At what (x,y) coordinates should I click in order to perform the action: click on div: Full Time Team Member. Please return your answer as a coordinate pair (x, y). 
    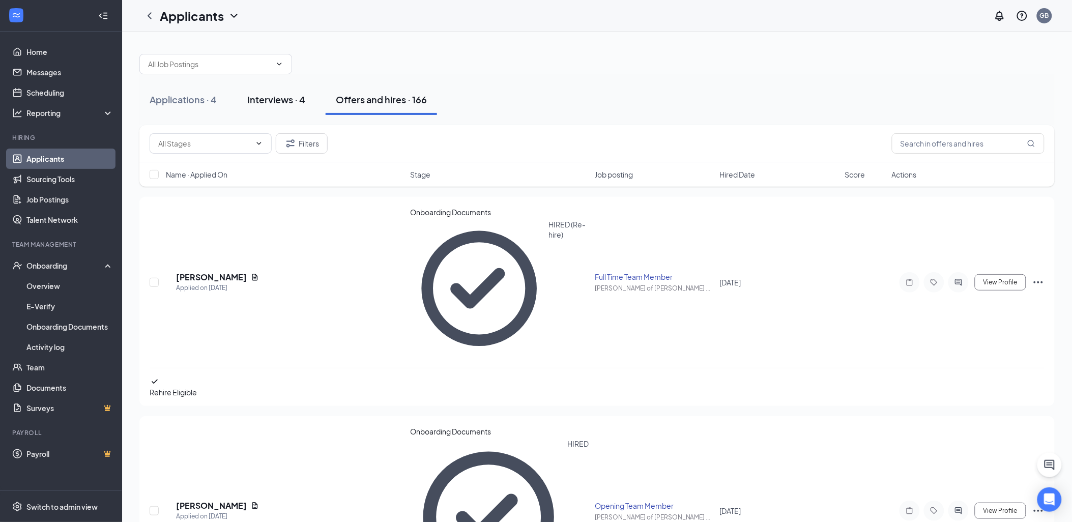
    Looking at the image, I should click on (654, 277).